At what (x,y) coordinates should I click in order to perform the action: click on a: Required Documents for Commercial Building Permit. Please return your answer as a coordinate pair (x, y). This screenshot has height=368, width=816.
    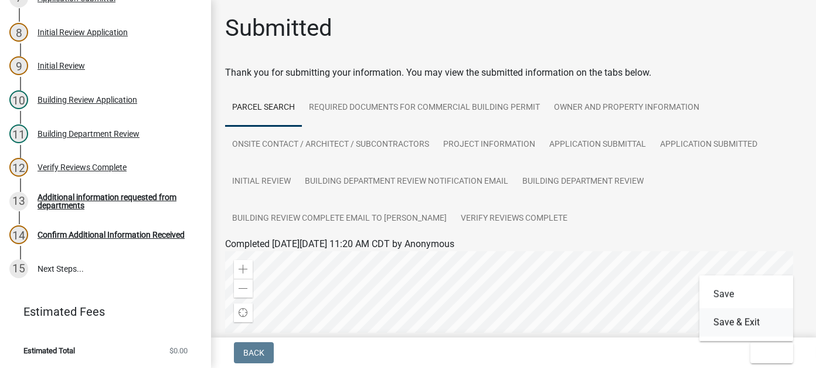
    Looking at the image, I should click on (425, 108).